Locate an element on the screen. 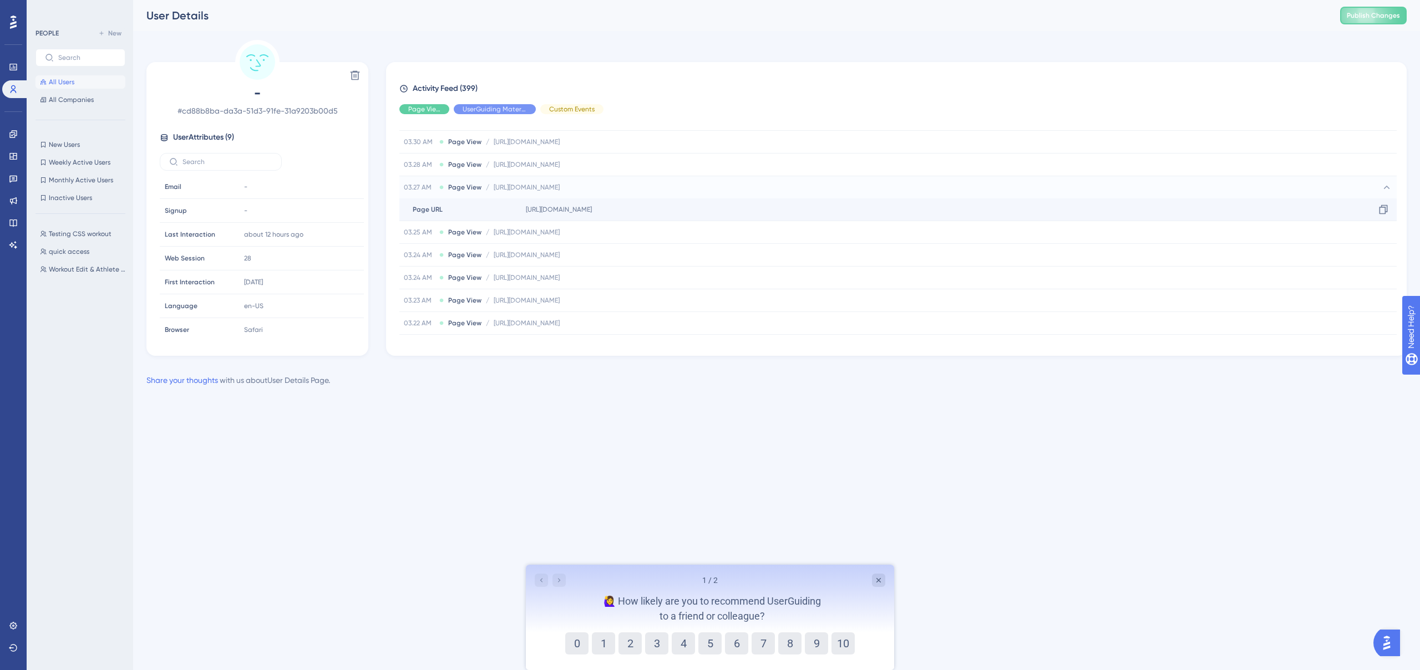 Image resolution: width=1420 pixels, height=670 pixels. button: Rate 4 is located at coordinates (157, 79).